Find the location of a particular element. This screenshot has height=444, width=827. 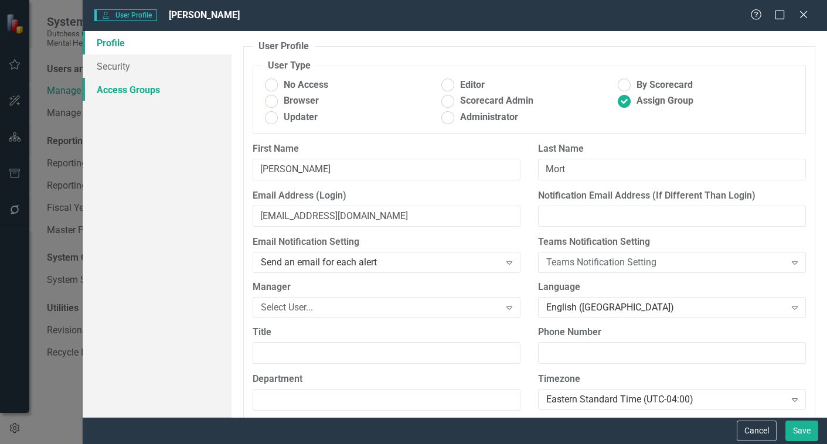

span: Updater is located at coordinates (301, 117).